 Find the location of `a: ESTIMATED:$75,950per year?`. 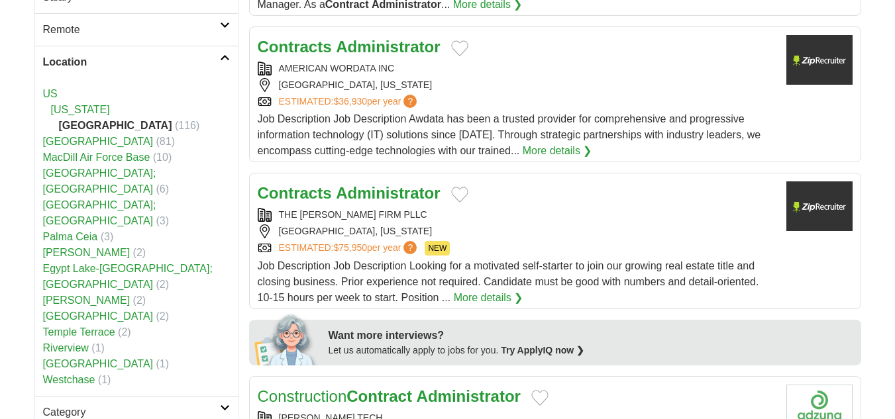

a: ESTIMATED:$75,950per year? is located at coordinates (349, 248).